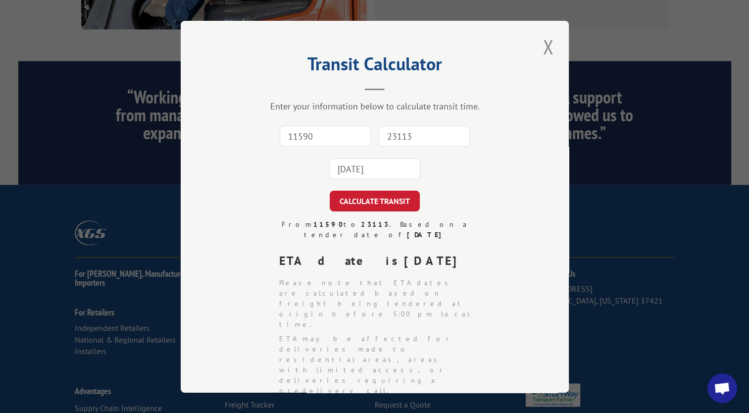  I want to click on h2: Transit Calculator, so click(375, 66).